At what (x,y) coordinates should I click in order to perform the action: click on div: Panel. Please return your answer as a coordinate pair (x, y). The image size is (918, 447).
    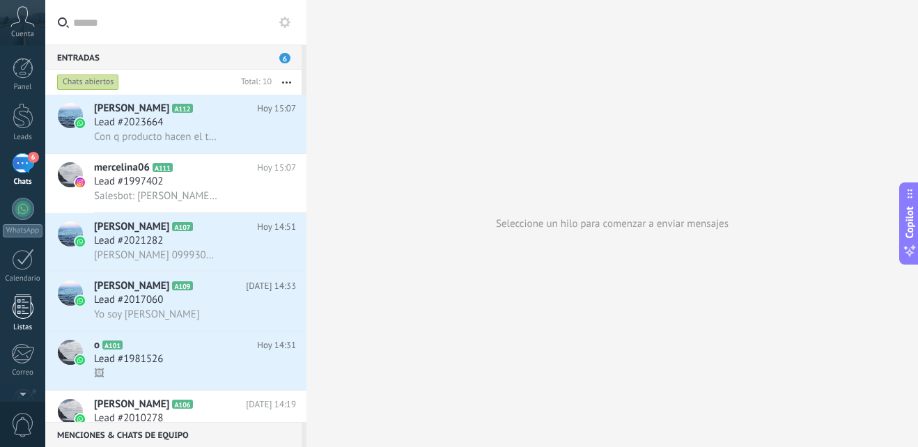
    Looking at the image, I should click on (23, 87).